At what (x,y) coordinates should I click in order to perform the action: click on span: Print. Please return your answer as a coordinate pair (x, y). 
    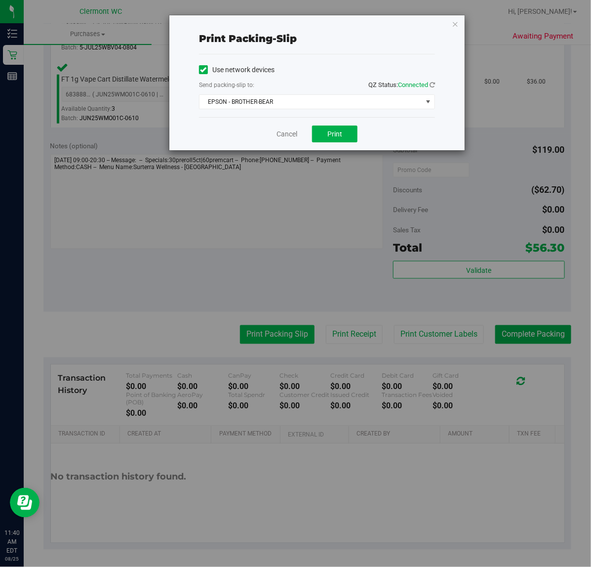
    Looking at the image, I should click on (335, 134).